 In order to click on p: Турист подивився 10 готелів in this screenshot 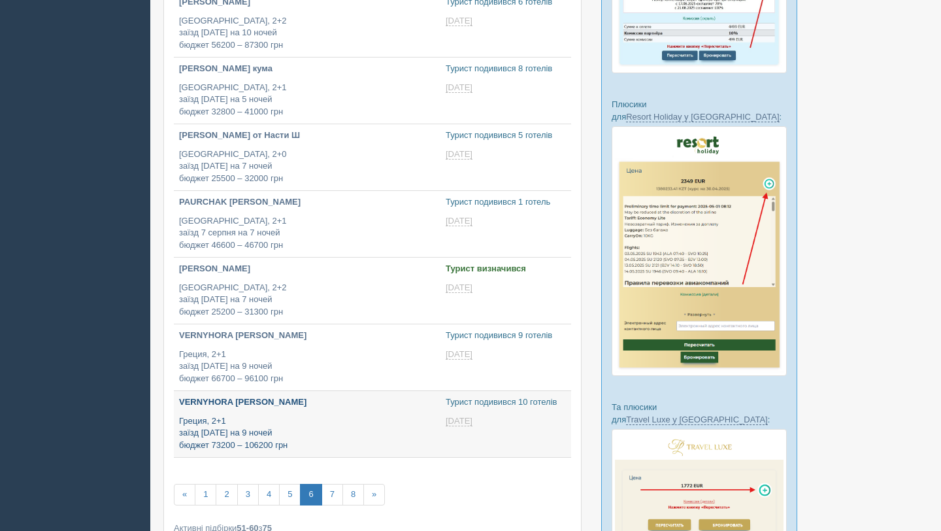, I will do `click(506, 402)`.